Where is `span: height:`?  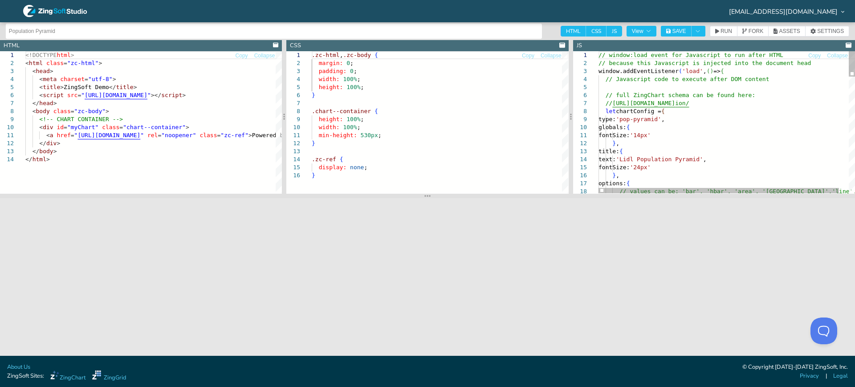
span: height: is located at coordinates (331, 87).